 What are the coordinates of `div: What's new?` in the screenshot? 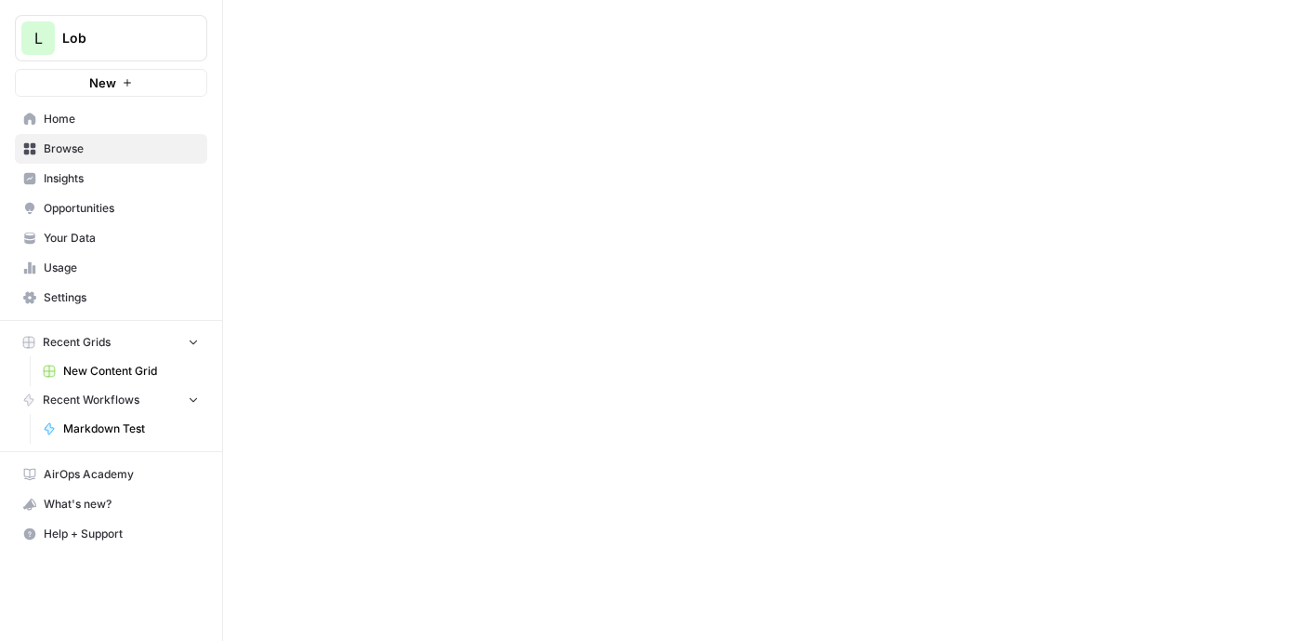 It's located at (111, 504).